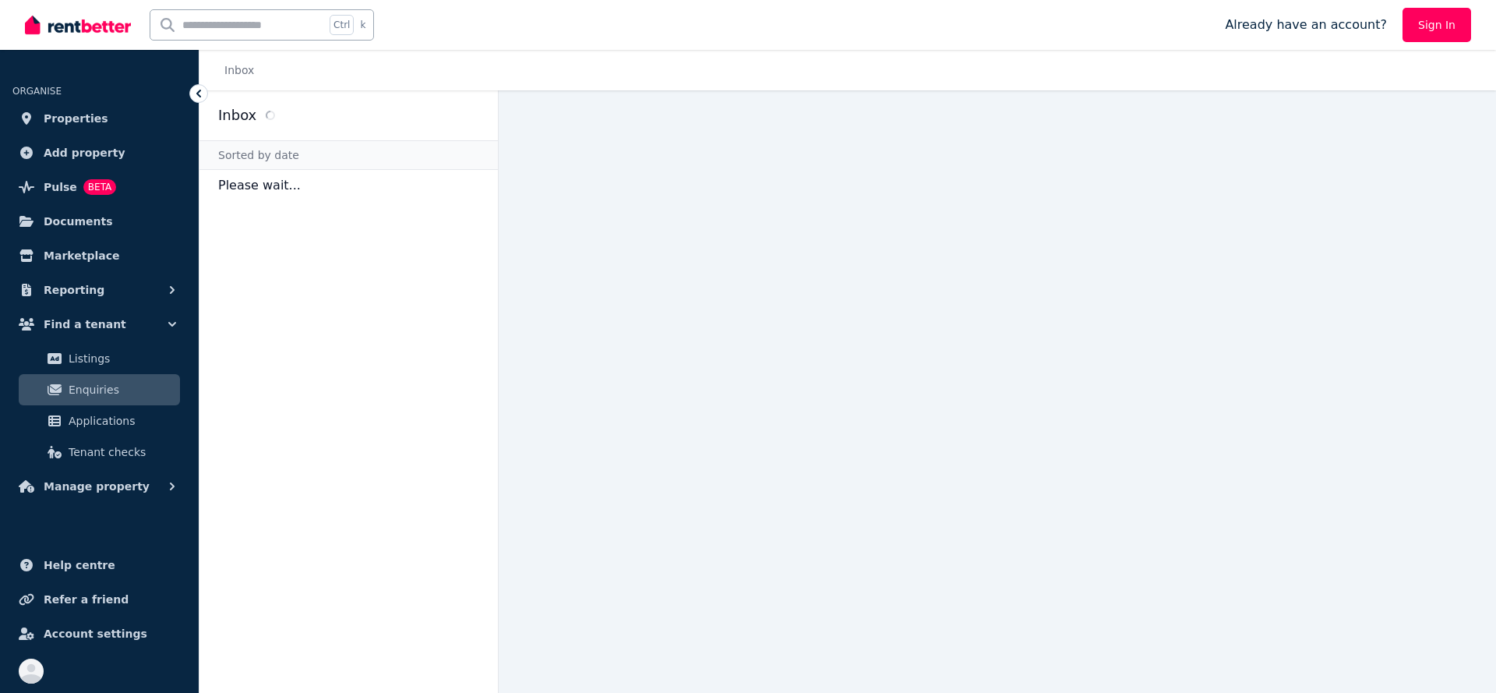  Describe the element at coordinates (99, 256) in the screenshot. I see `a: Marketplace` at that location.